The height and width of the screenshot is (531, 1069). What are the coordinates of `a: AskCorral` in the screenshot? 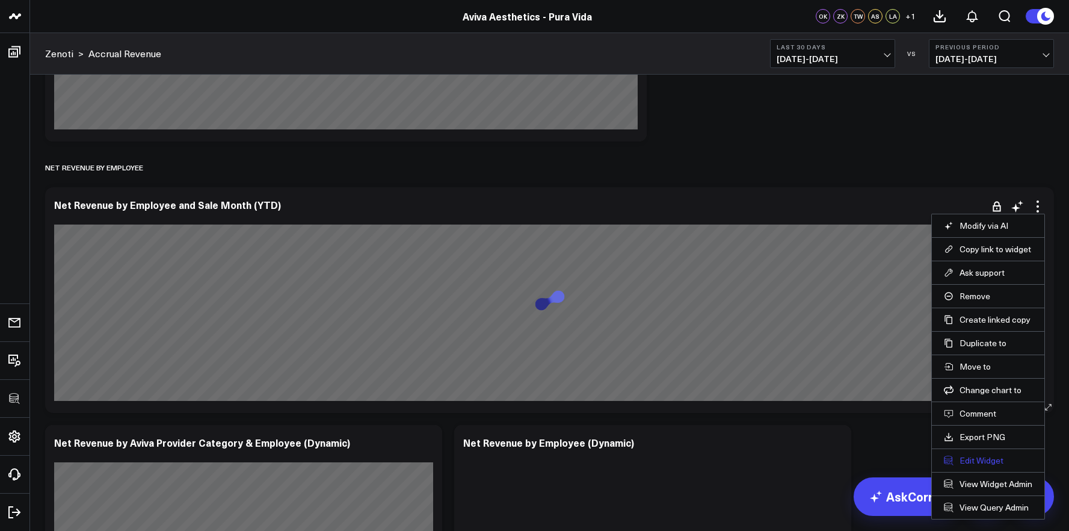 It's located at (905, 496).